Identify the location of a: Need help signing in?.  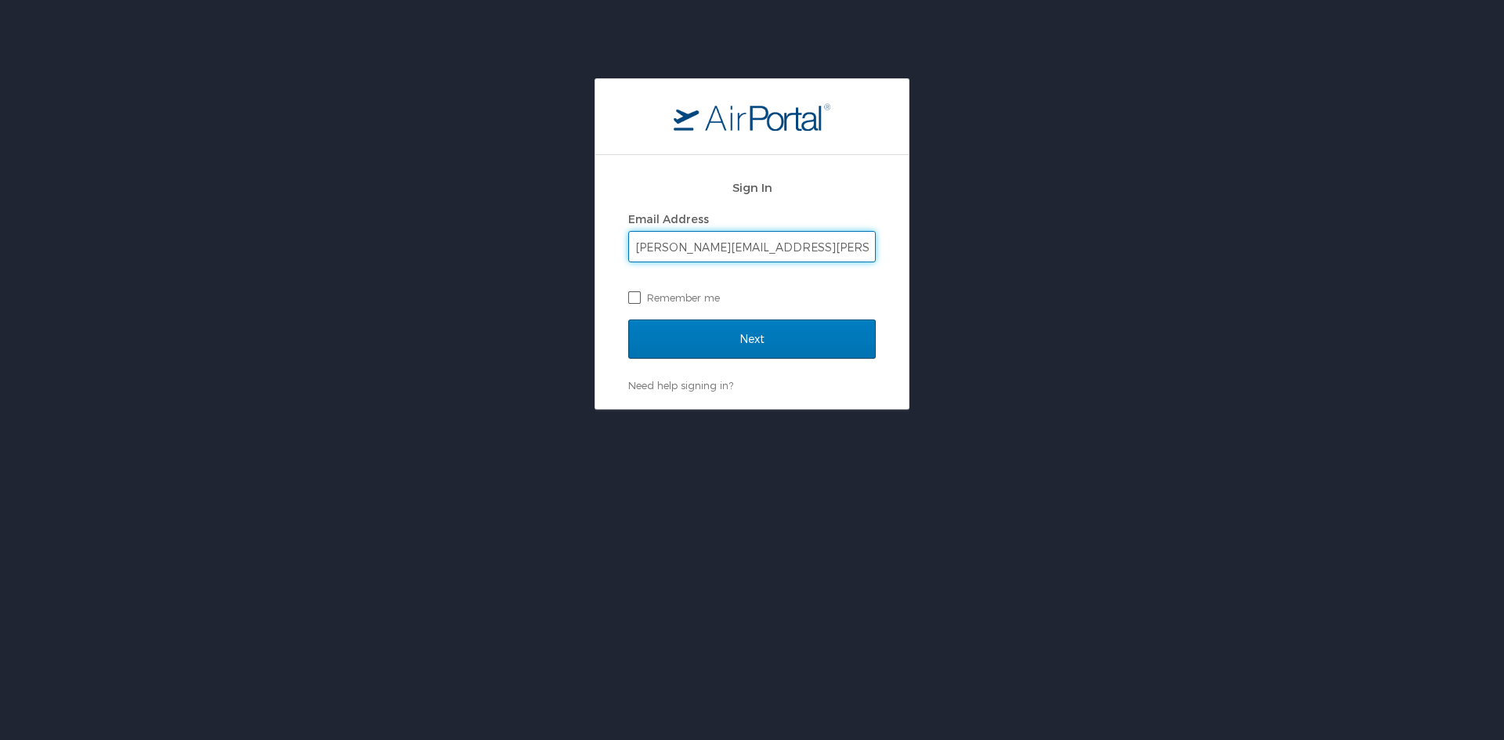
(681, 385).